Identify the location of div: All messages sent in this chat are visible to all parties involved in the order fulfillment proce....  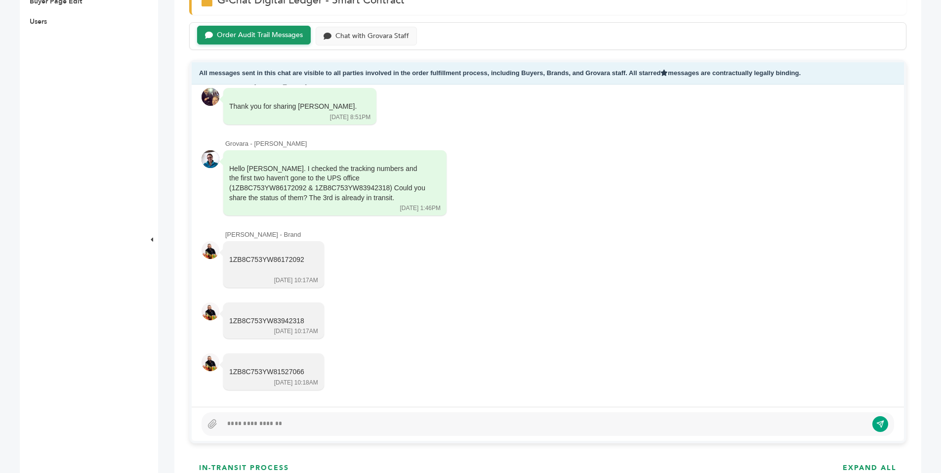
(548, 73).